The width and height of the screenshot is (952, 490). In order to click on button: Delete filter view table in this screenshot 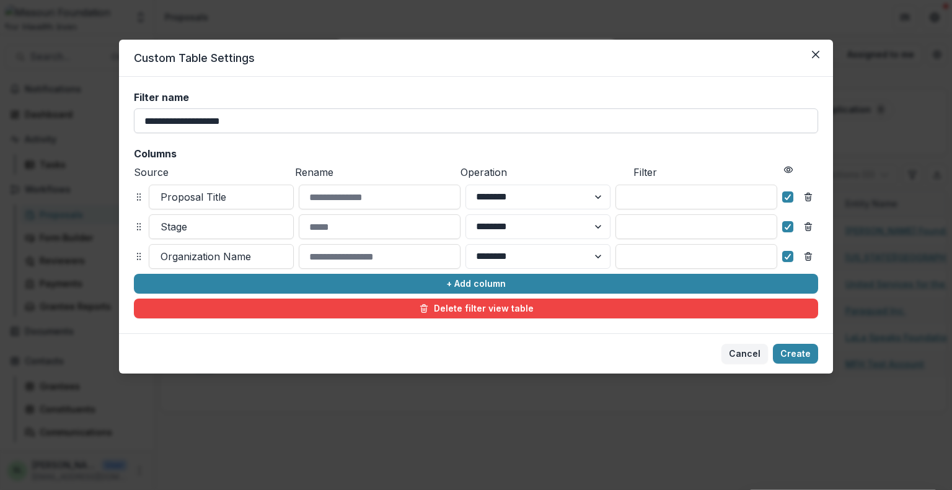, I will do `click(476, 309)`.